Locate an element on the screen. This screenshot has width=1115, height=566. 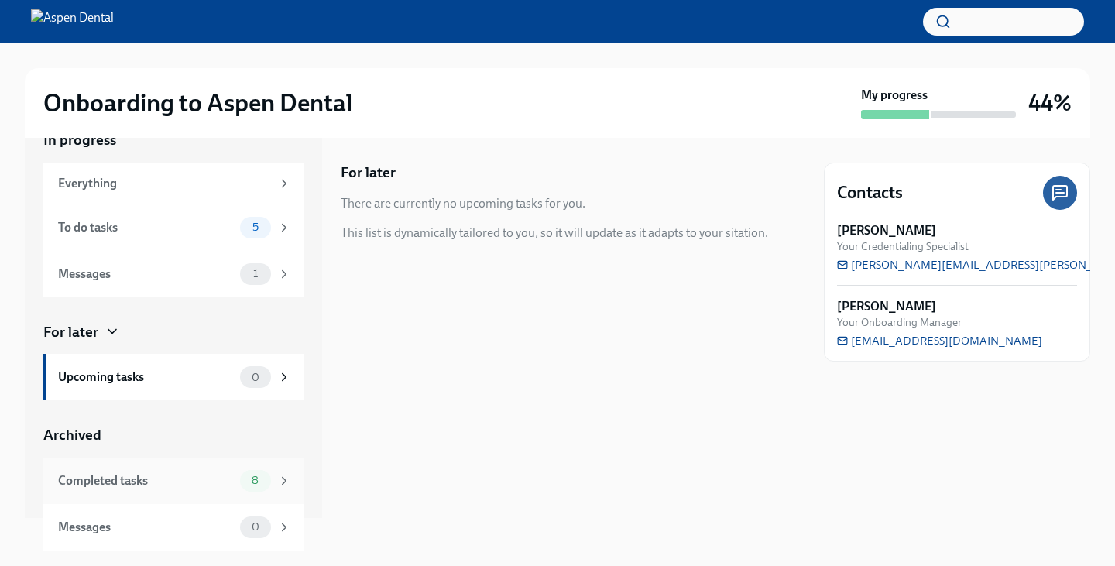
div: There are currently no upcoming tasks for you. is located at coordinates (463, 204).